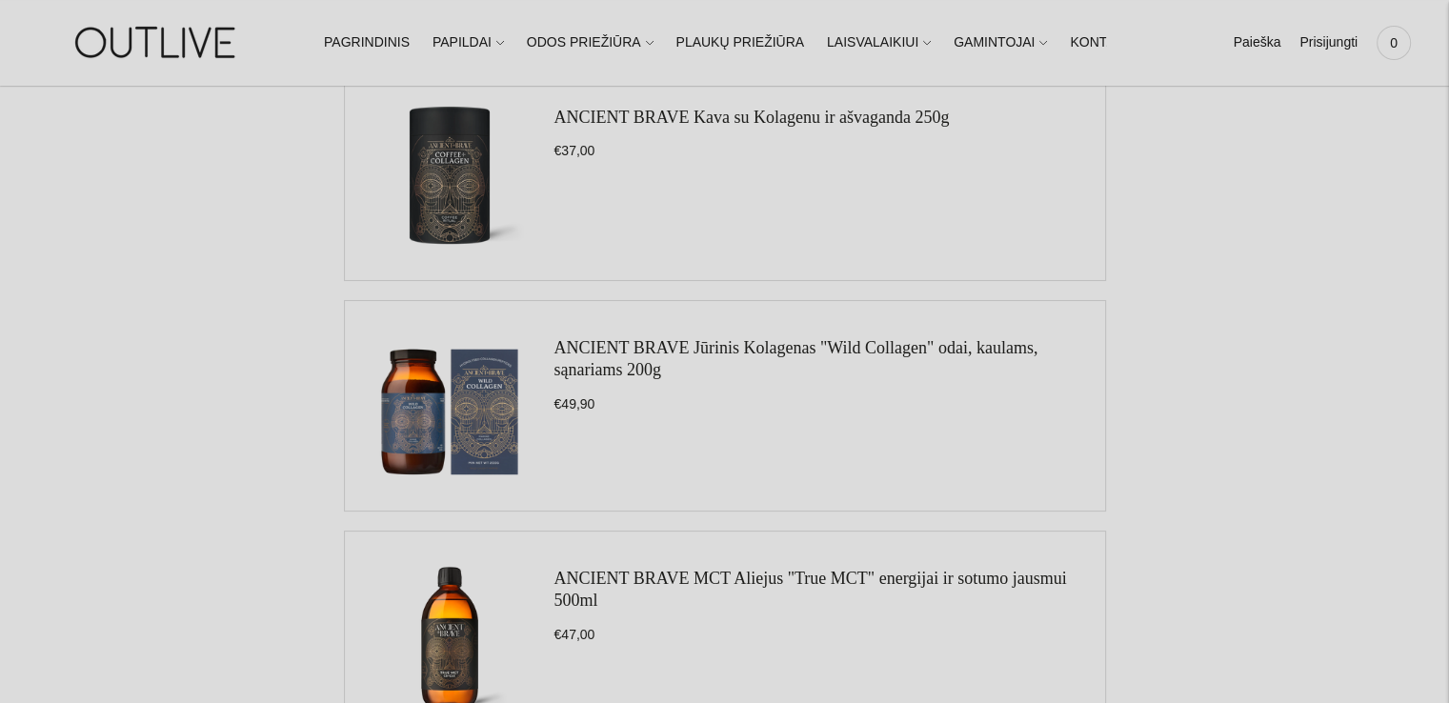 The image size is (1449, 703). I want to click on a: KONTAKTAI, so click(1106, 43).